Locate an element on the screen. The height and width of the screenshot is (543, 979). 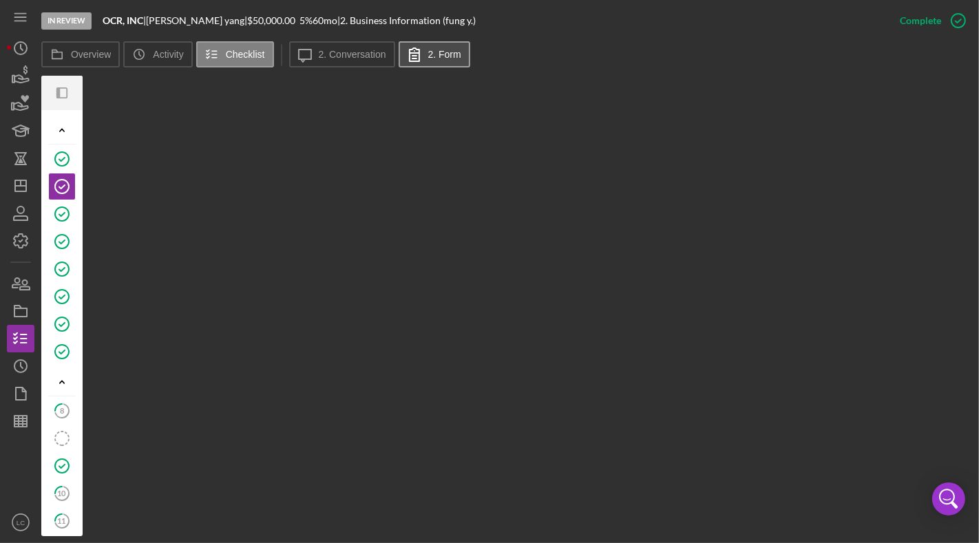
label: 2. Form is located at coordinates (445, 54).